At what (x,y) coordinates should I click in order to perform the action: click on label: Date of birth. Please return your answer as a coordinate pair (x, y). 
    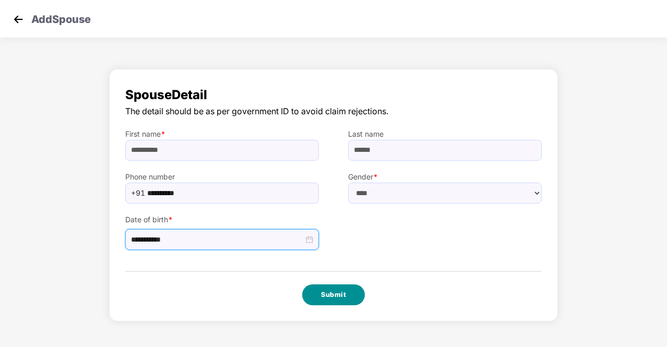
    Looking at the image, I should click on (222, 220).